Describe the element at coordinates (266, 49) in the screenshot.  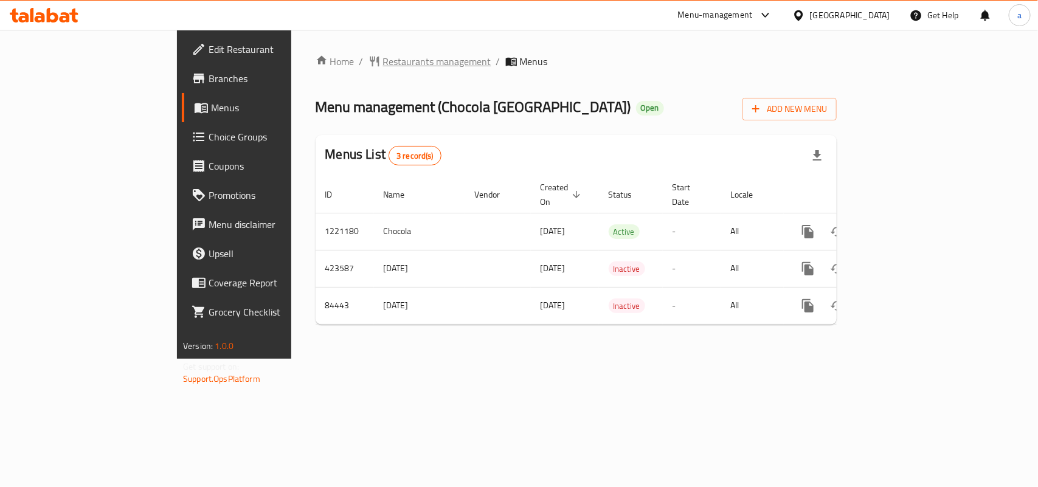
I see `a: Edit Restaurant` at that location.